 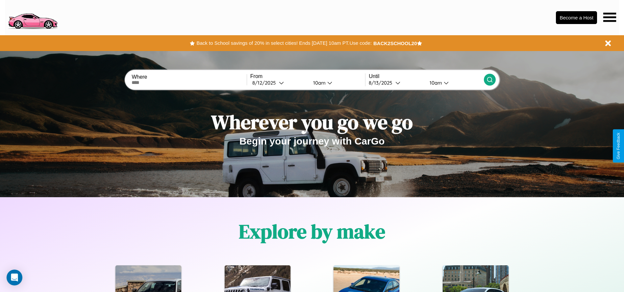 I want to click on div: Give Feedback, so click(x=618, y=146).